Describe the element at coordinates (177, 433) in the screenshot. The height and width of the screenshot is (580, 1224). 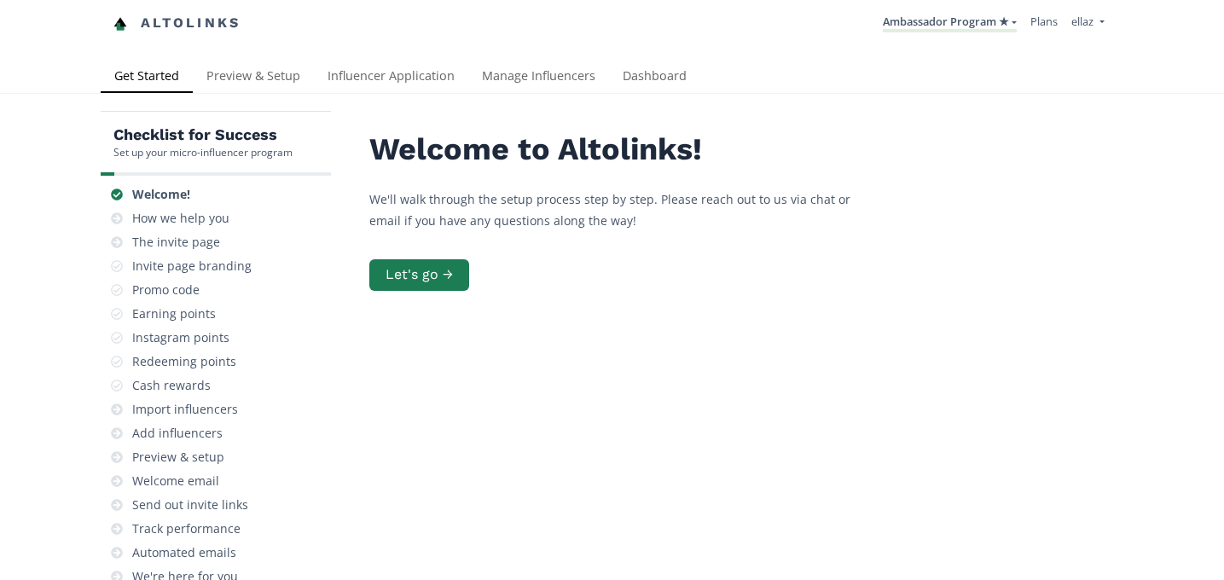
I see `div: Add influencers` at that location.